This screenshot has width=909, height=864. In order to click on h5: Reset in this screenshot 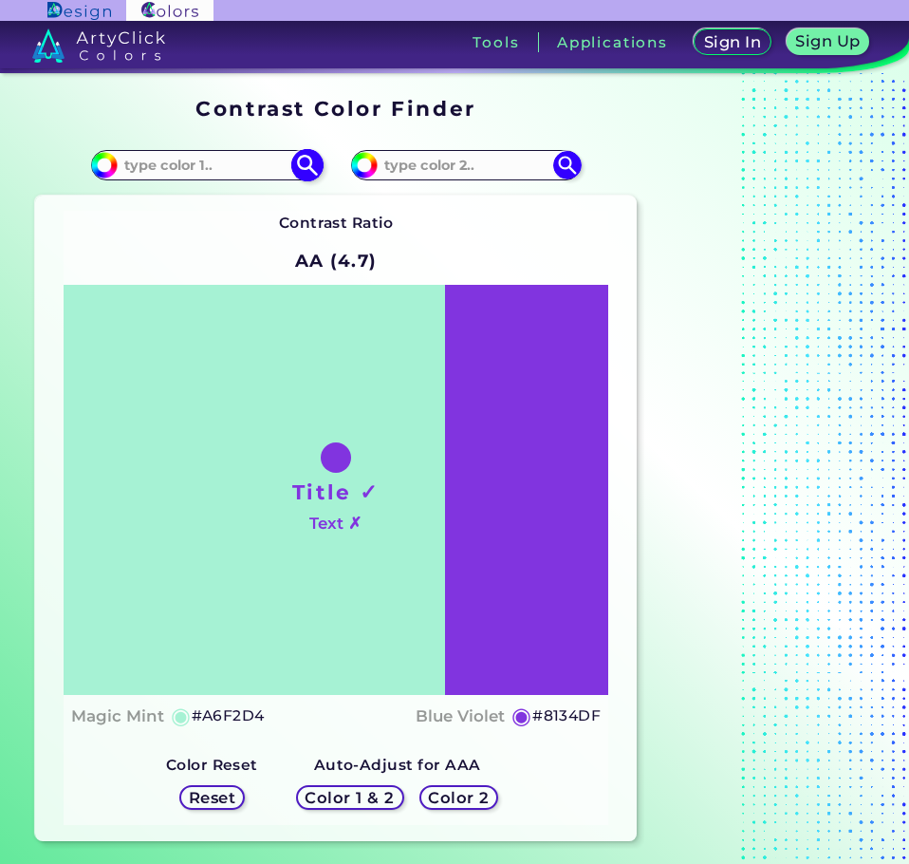, I will do `click(212, 796)`.